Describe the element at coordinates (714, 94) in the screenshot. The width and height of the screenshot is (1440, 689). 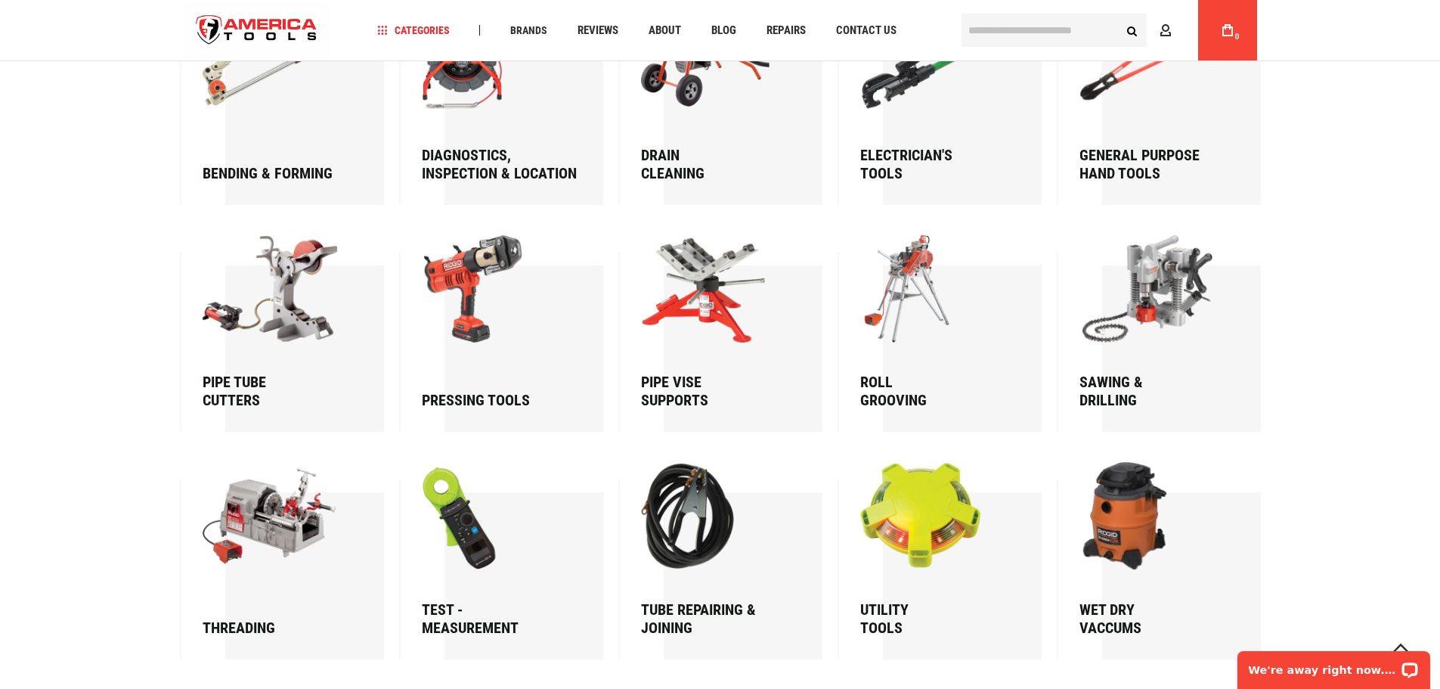
I see `a: DrainCleaning` at that location.